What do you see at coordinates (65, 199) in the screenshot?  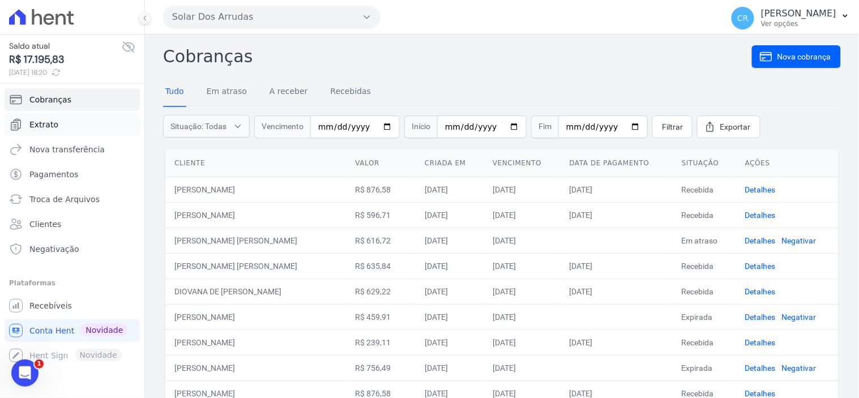 I see `span: Troca de Arquivos` at bounding box center [65, 199].